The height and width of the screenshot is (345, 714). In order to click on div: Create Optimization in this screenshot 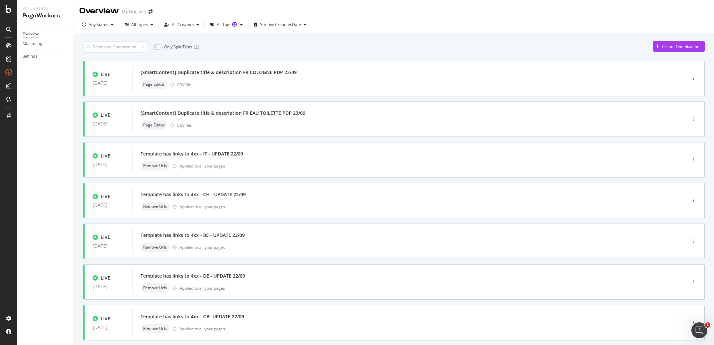, I will do `click(681, 46)`.